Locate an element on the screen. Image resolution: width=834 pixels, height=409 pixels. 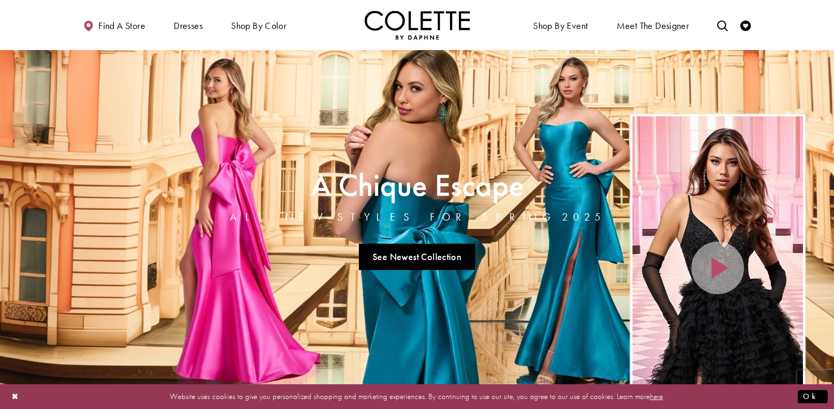
ul: Slider Links is located at coordinates (417, 257).